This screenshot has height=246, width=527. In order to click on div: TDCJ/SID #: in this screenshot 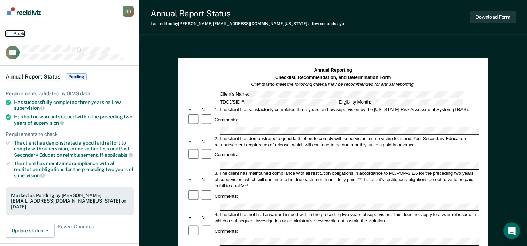, I will do `click(278, 102)`.